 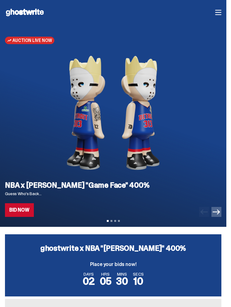 I want to click on p: Place your bids now!, so click(x=113, y=264).